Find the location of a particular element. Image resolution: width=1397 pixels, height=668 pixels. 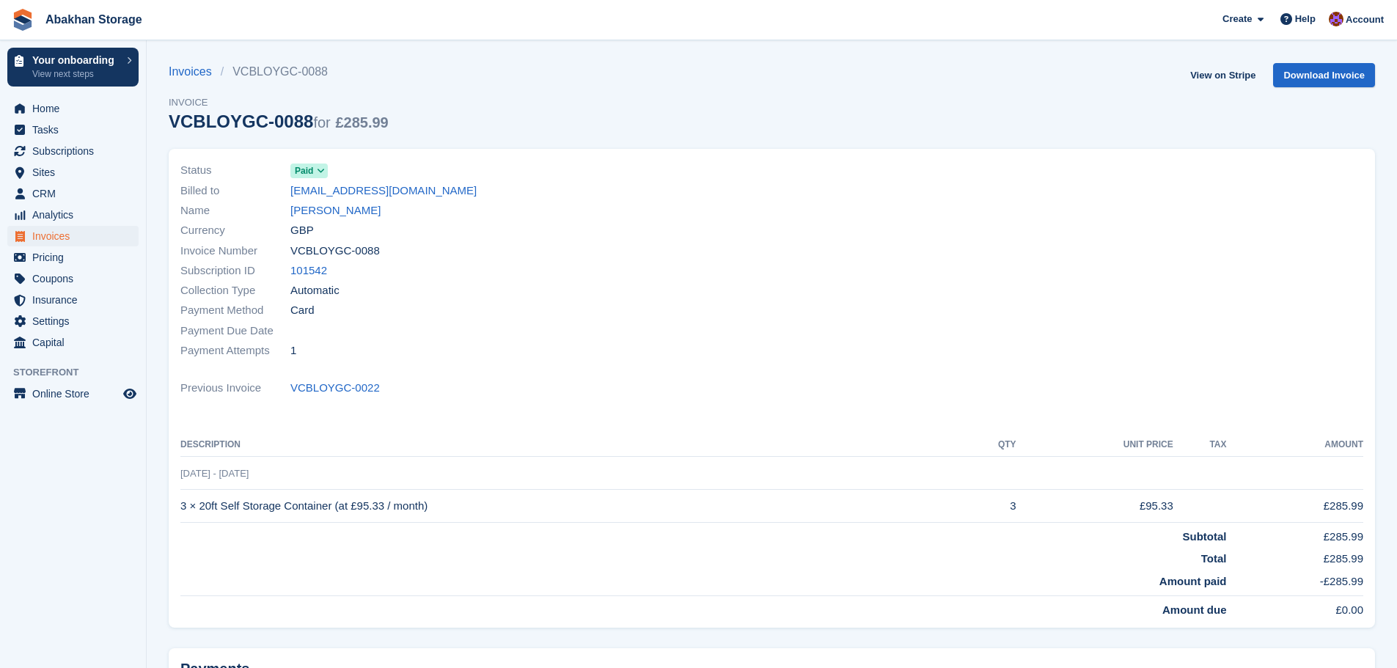

td: £0.00 is located at coordinates (1295, 607).